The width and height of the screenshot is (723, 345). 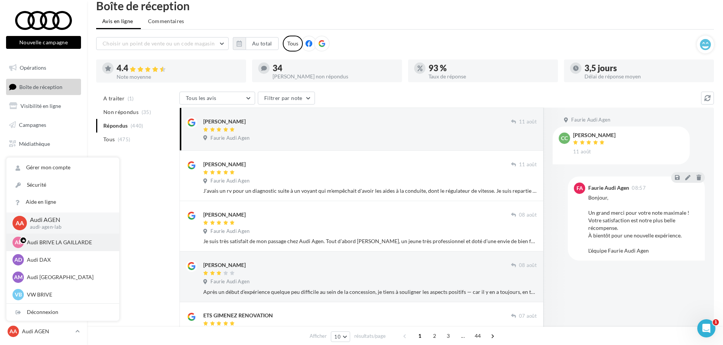 I want to click on span: 08:57, so click(x=638, y=188).